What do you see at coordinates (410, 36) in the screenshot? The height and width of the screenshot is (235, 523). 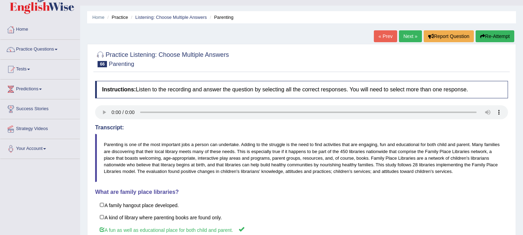 I see `a: Next »` at bounding box center [410, 36].